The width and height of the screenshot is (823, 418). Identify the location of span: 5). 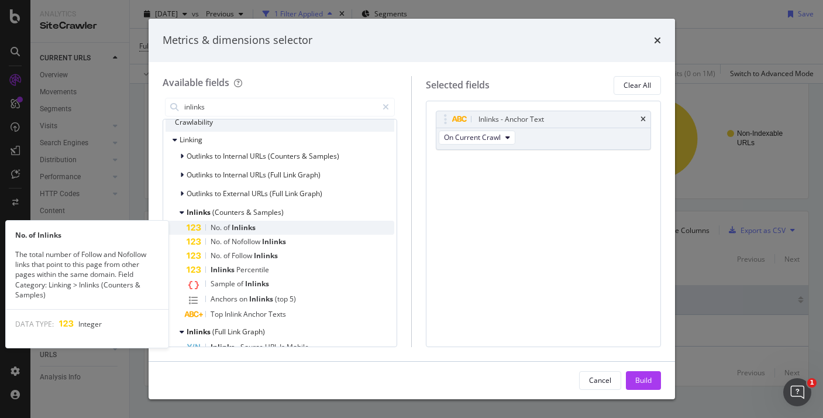
(292, 298).